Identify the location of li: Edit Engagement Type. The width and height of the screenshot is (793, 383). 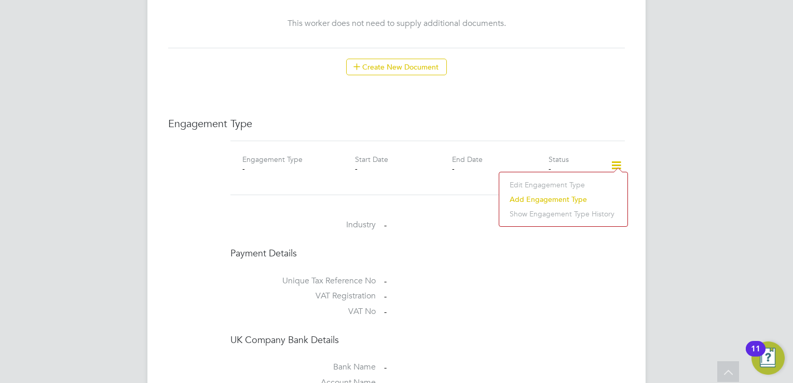
(563, 185).